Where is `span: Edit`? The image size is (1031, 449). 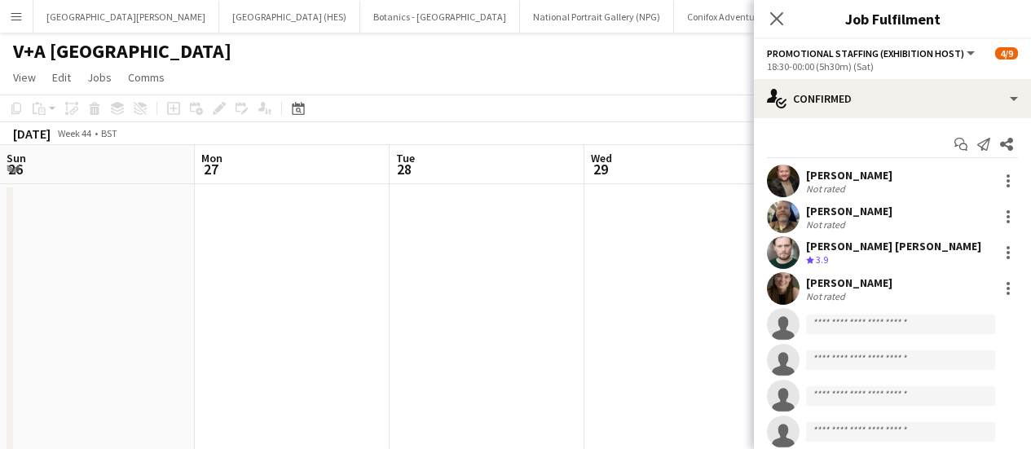
span: Edit is located at coordinates (61, 77).